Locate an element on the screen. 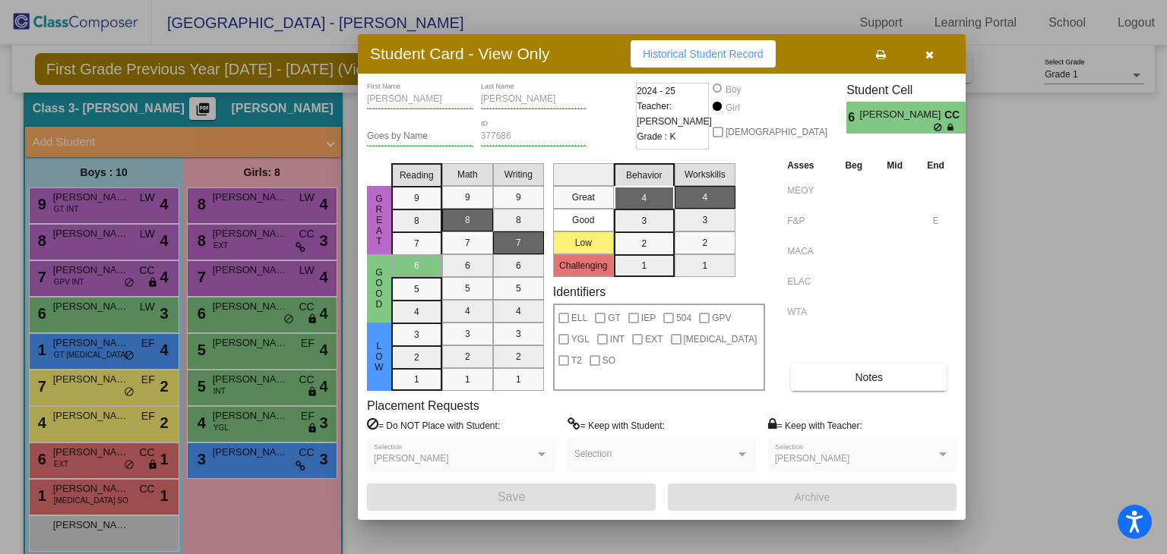 This screenshot has height=554, width=1167. button: Save is located at coordinates (511, 497).